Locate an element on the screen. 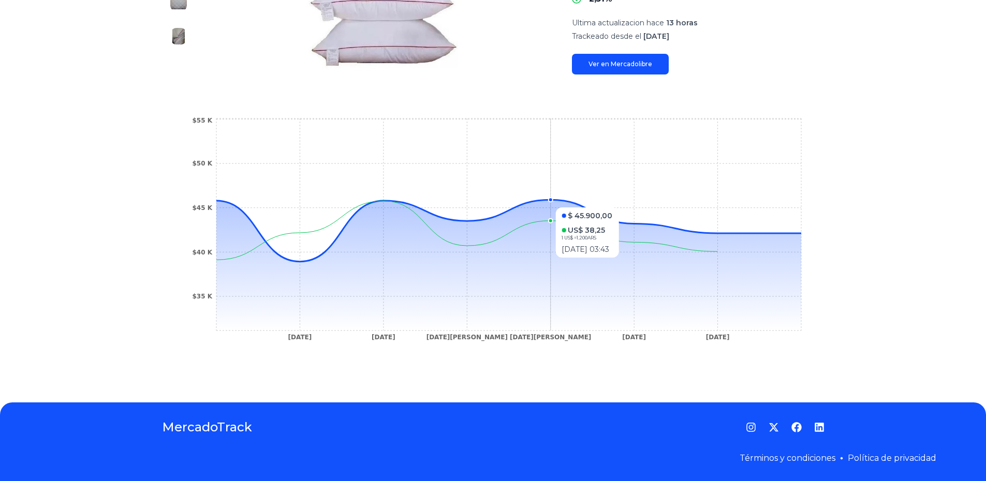 This screenshot has height=481, width=986. tspan: $35 K is located at coordinates (202, 296).